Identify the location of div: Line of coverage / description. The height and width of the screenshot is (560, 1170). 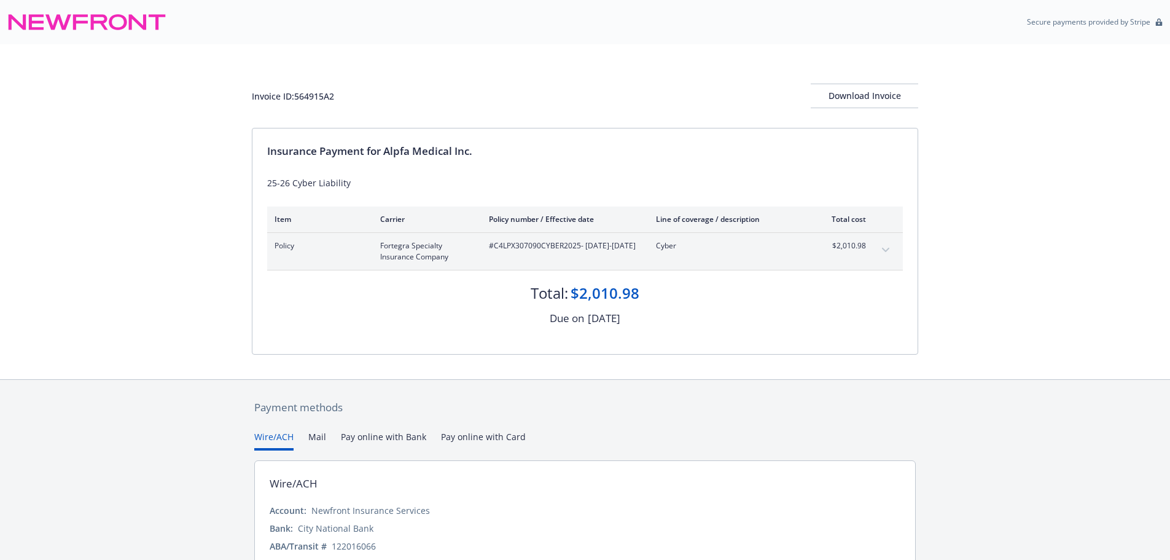
(728, 219).